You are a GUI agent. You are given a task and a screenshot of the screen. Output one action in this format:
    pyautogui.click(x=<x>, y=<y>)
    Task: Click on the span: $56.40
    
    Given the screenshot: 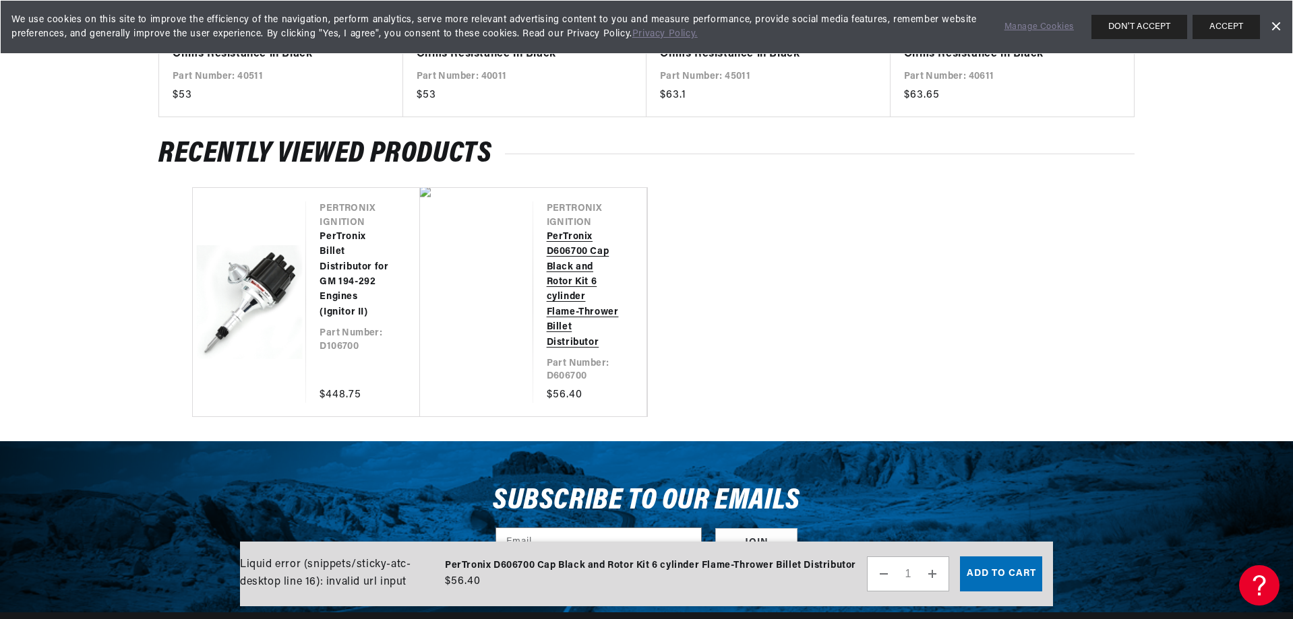 What is the action you would take?
    pyautogui.click(x=462, y=582)
    